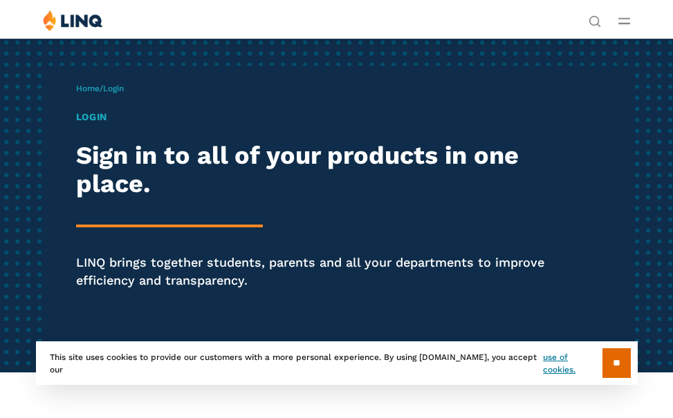 The width and height of the screenshot is (673, 418). What do you see at coordinates (594, 20) in the screenshot?
I see `button: Open Search Bar` at bounding box center [594, 20].